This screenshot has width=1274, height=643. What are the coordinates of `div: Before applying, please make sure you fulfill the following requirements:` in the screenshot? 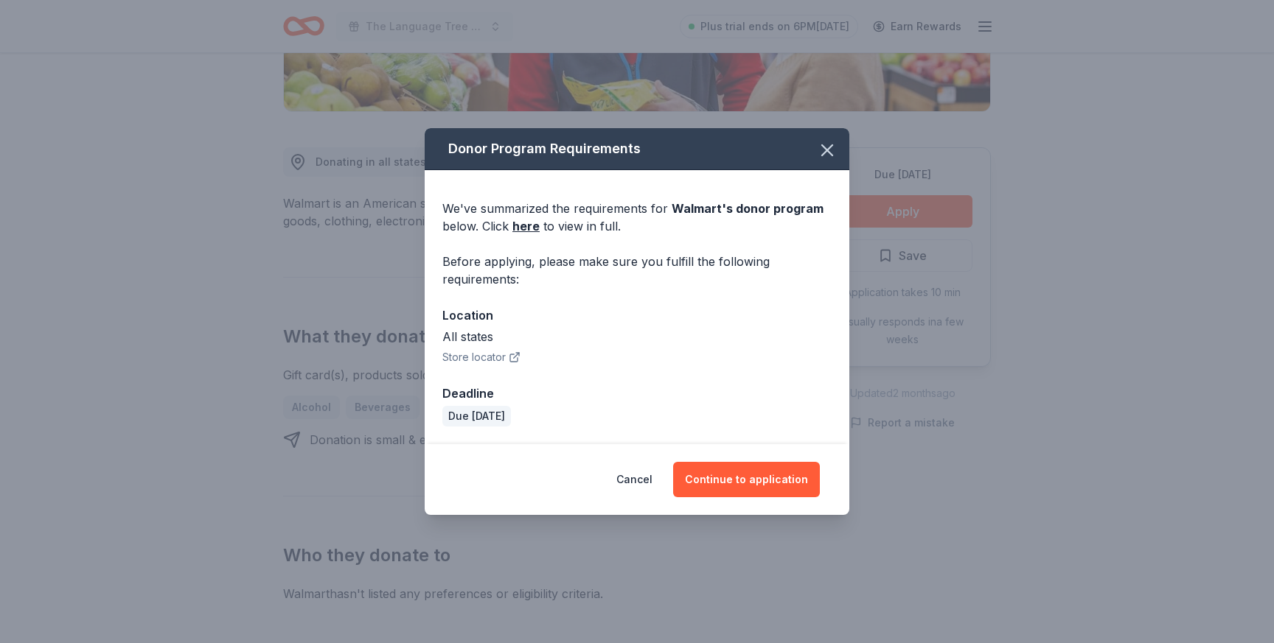 It's located at (637, 271).